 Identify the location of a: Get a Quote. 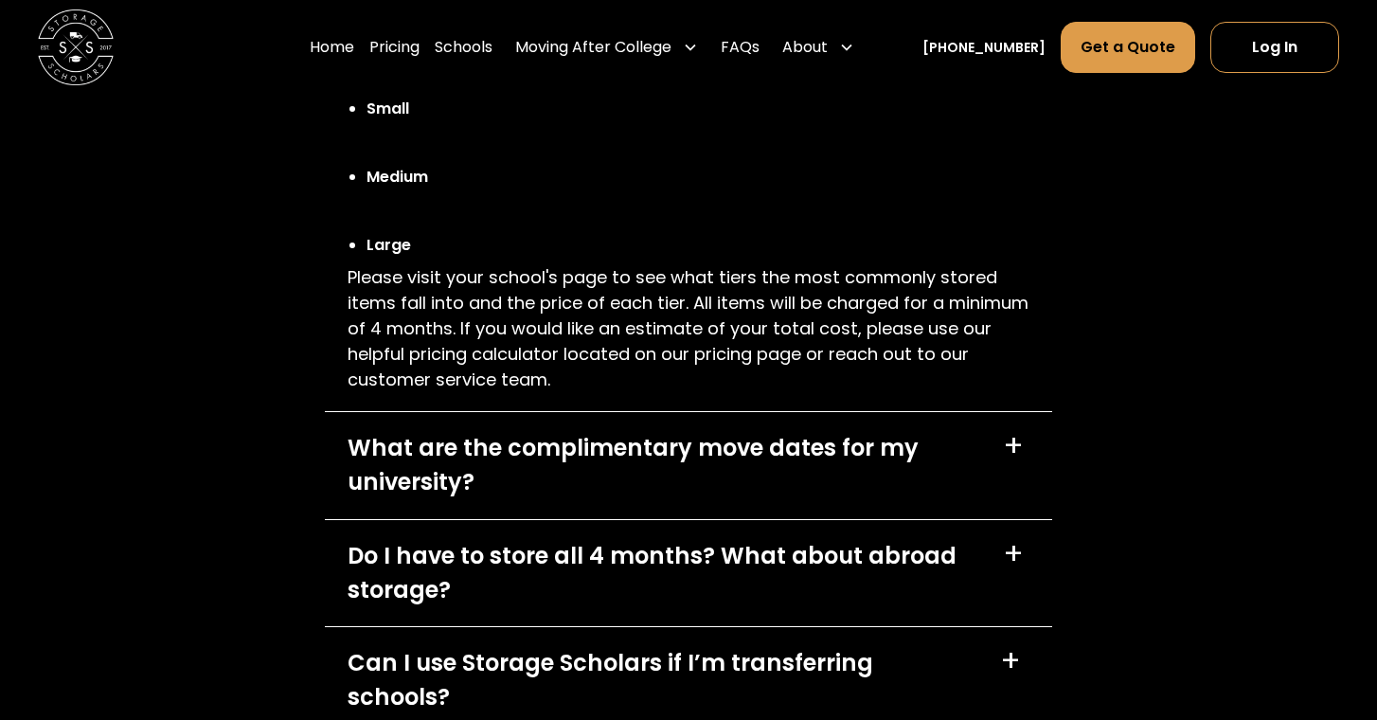
(1128, 47).